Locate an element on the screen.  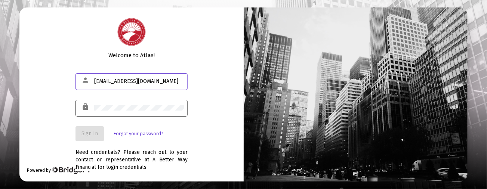
div: Need credentials? Please reach out to your contact or representative at A Better Way Financial fo... is located at coordinates (132, 156).